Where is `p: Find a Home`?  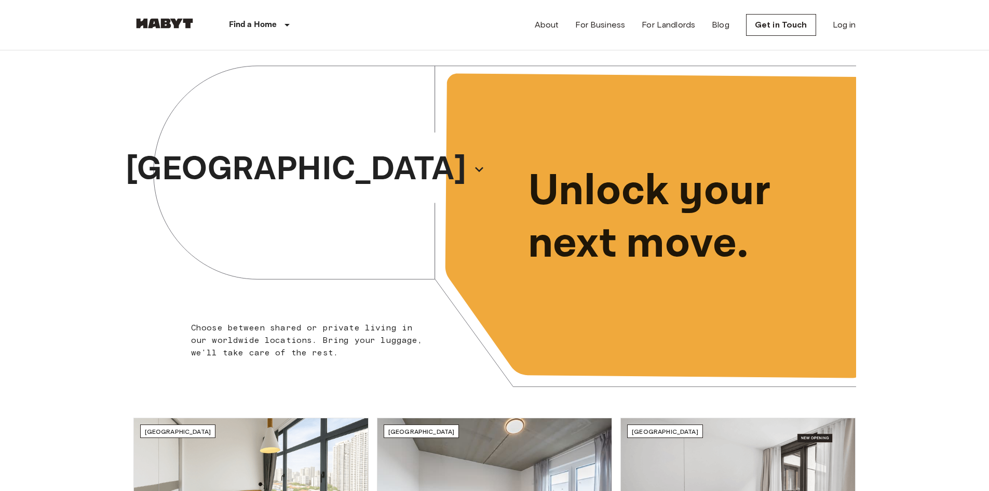 p: Find a Home is located at coordinates (253, 25).